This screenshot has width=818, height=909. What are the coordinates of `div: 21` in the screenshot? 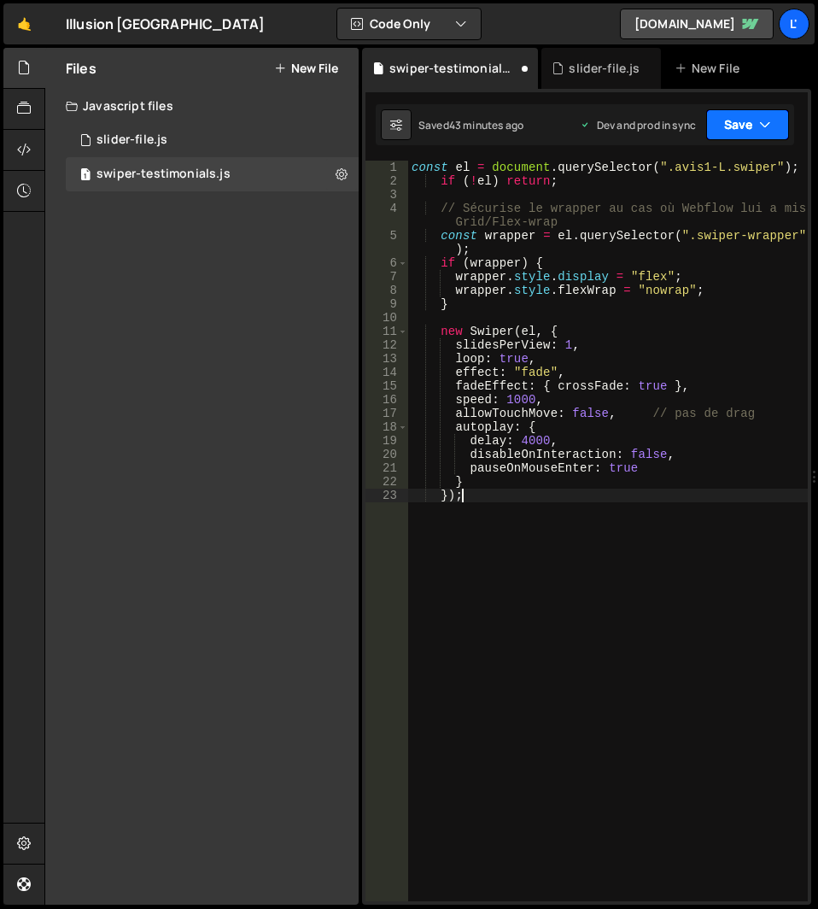 It's located at (387, 468).